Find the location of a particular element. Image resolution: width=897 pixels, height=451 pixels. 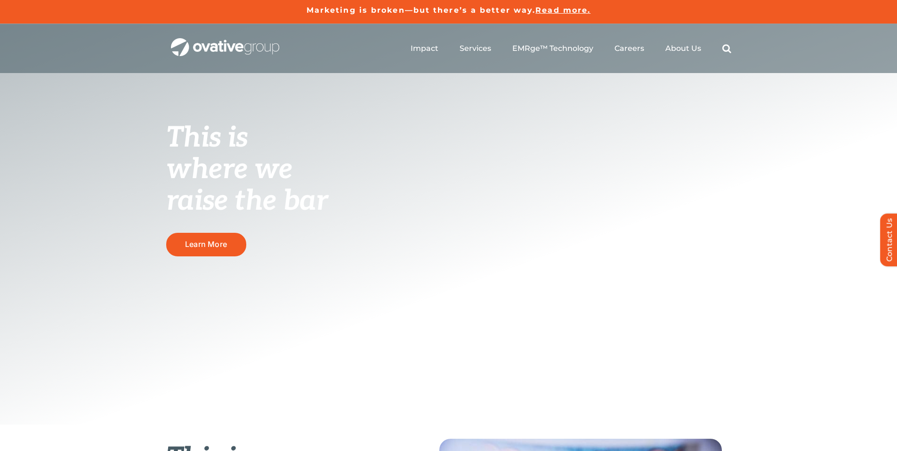

a: About Us is located at coordinates (683, 48).